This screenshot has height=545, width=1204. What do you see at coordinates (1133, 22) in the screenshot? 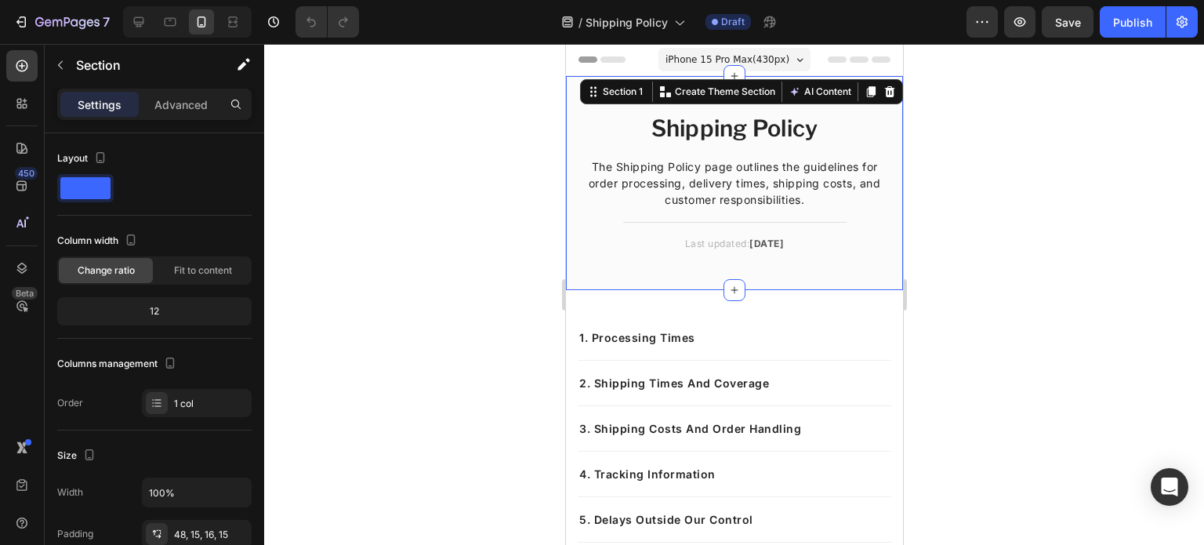
I see `div: Publish` at bounding box center [1133, 22].